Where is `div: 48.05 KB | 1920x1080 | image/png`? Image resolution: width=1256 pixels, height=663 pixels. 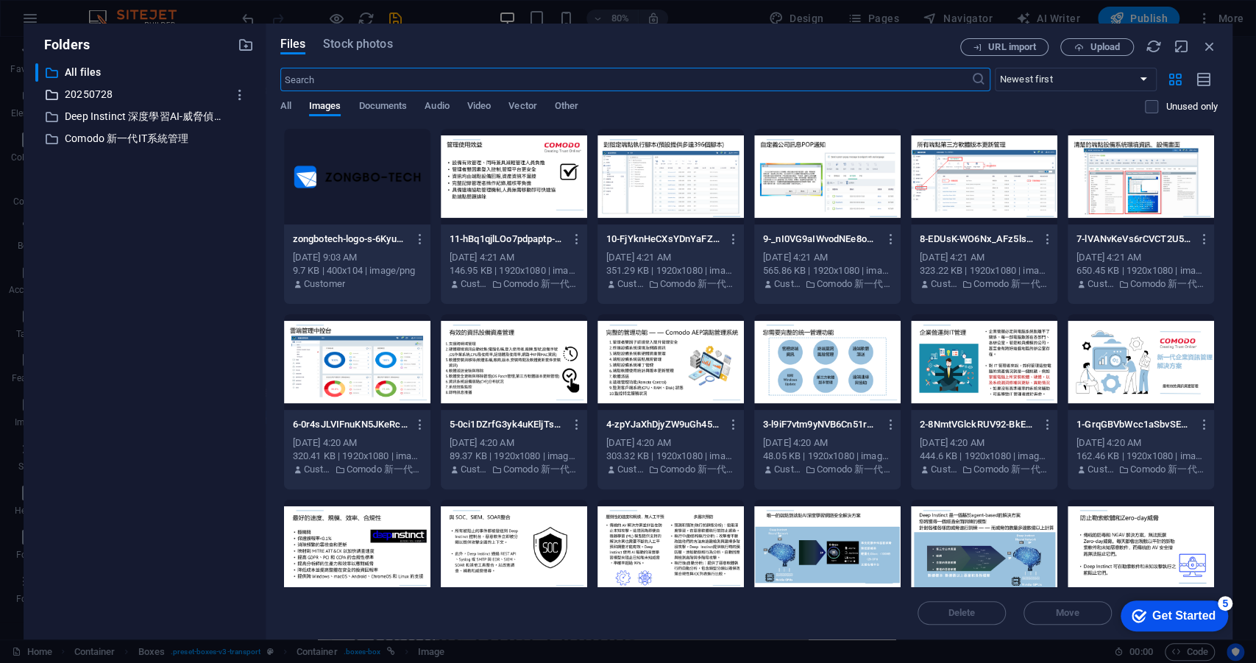
div: 48.05 KB | 1920x1080 | image/png is located at coordinates (827, 456).